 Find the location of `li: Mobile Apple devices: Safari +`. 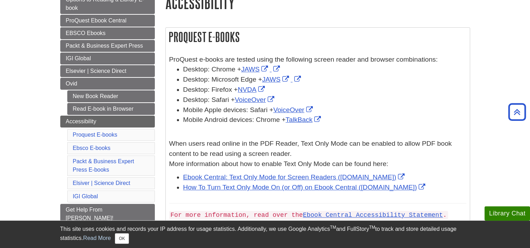

li: Mobile Apple devices: Safari + is located at coordinates (325, 110).